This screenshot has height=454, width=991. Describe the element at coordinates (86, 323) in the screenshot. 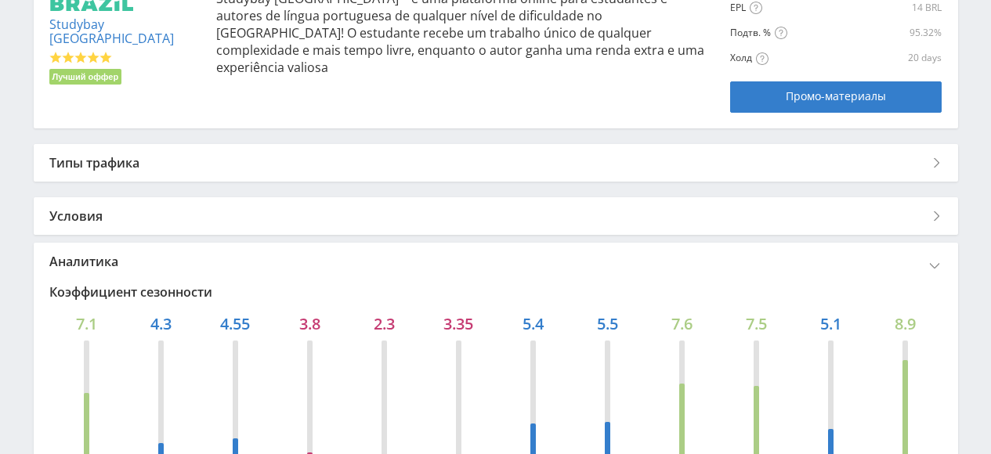

I see `div: 7.1` at that location.